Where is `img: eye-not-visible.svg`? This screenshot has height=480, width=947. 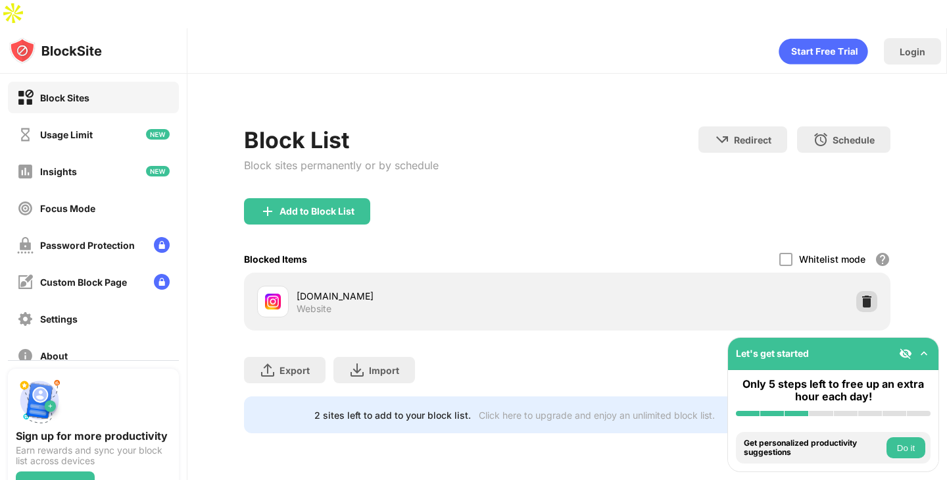
img: eye-not-visible.svg is located at coordinates (906, 353).